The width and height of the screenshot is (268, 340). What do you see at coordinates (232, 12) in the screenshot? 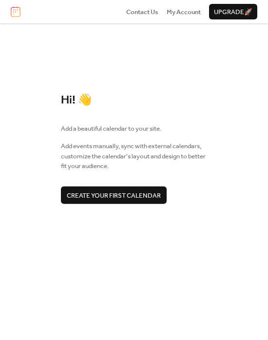
I see `span: Upgrade 🚀` at bounding box center [232, 12].